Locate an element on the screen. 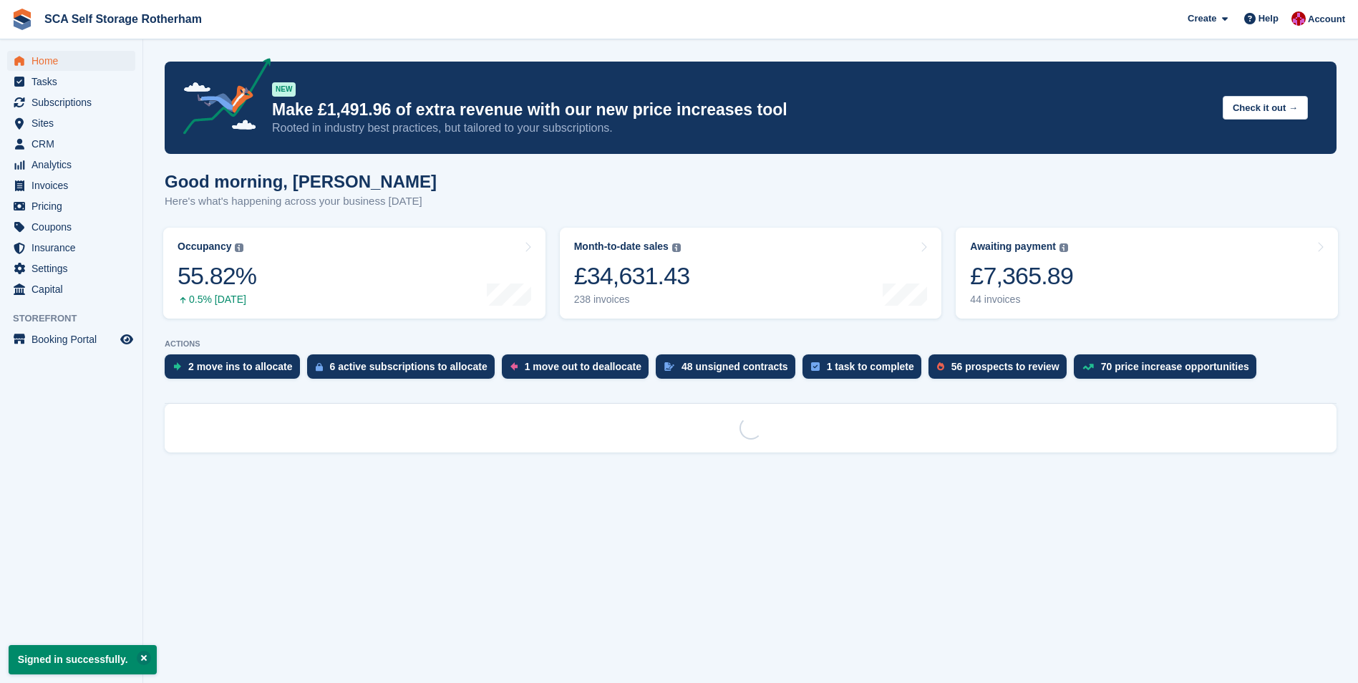 This screenshot has height=683, width=1358. div: 56 prospects to review is located at coordinates (1005, 366).